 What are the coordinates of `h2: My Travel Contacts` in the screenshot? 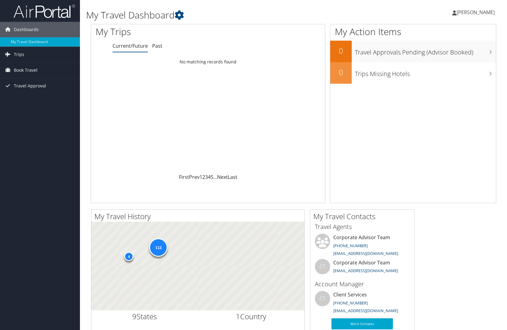 It's located at (364, 216).